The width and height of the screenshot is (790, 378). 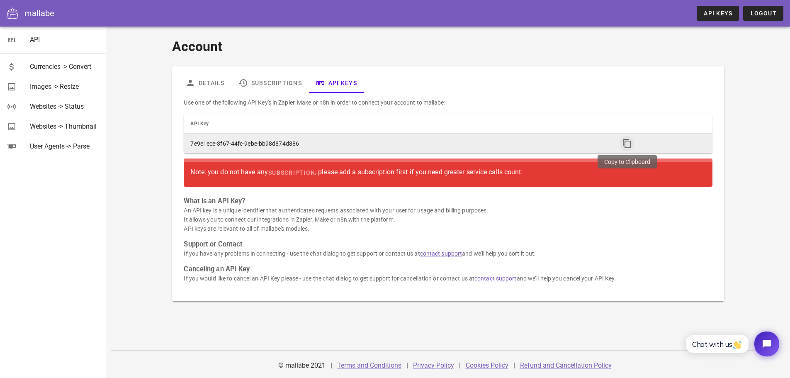 What do you see at coordinates (448, 173) in the screenshot?
I see `div: Note: you do not have any , please add a subscription first if you need greater service calls count.` at bounding box center [448, 173].